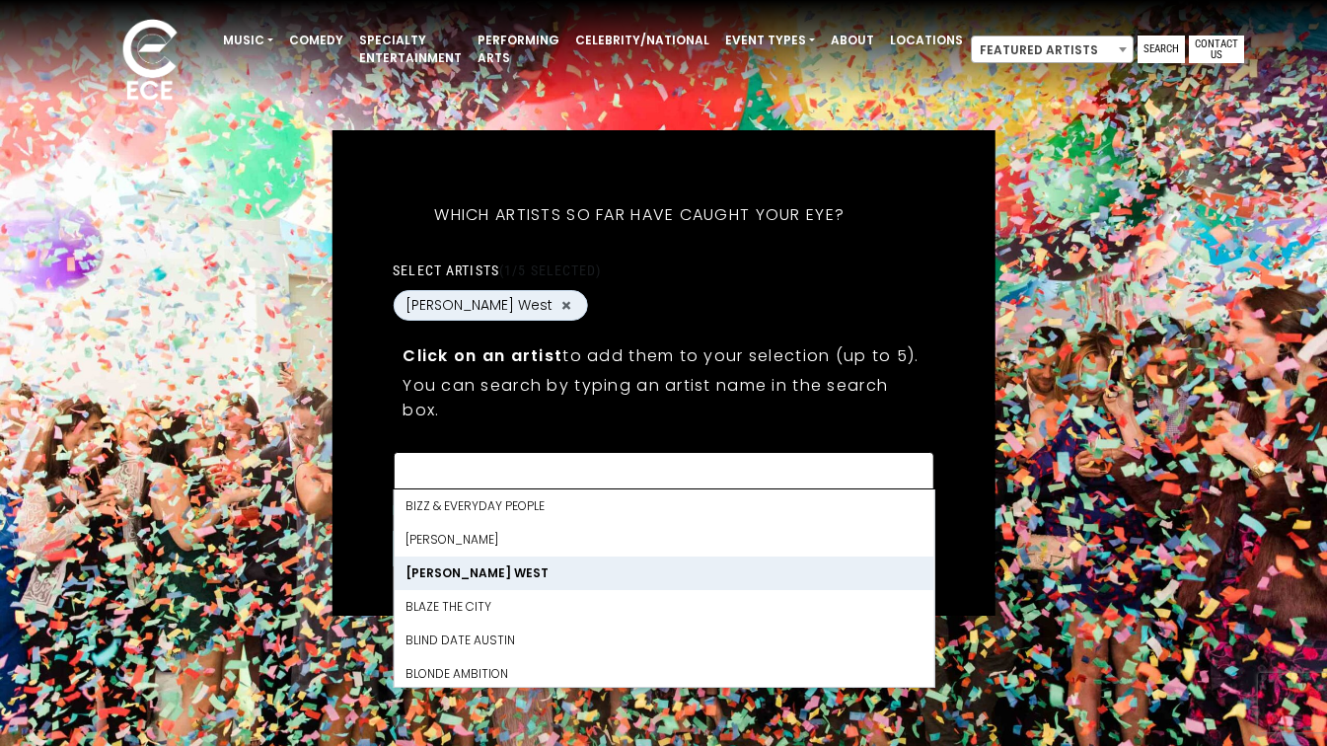 The image size is (1327, 746). Describe the element at coordinates (663, 506) in the screenshot. I see `li: Bizz & Everyday People` at that location.